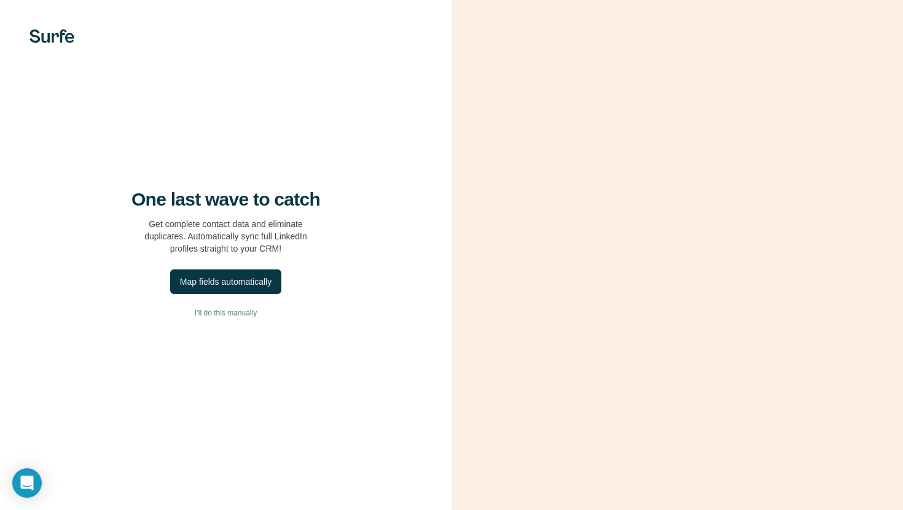 This screenshot has height=510, width=903. What do you see at coordinates (225, 236) in the screenshot?
I see `p: Get complete contact data and eliminate duplicates. Automatically sync full LinkedIn profiles str...` at bounding box center [225, 236].